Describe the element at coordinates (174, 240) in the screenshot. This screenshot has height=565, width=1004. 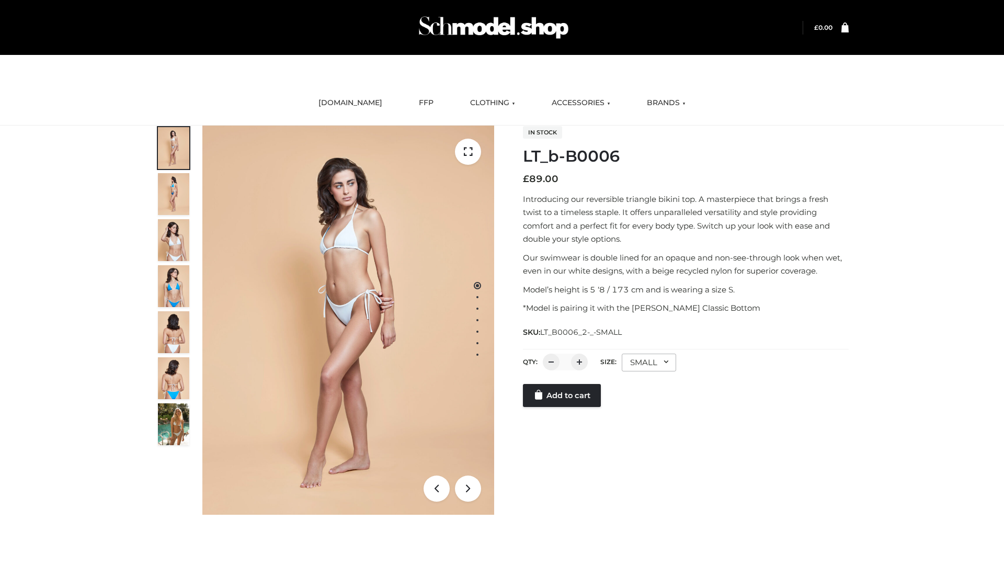
I see `img: ArielClassicBikiniTop_CloudNine_AzureSky_OW114ECO_3-scaled.jpg` at that location.